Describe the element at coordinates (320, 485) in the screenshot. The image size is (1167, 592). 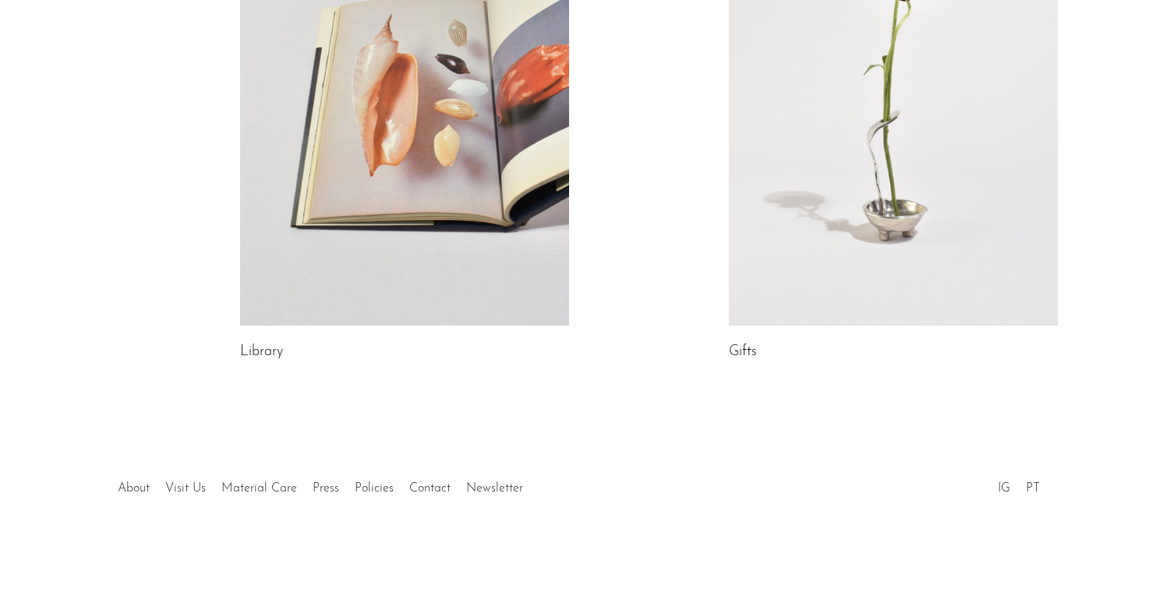
I see `ul: Quick links` at that location.